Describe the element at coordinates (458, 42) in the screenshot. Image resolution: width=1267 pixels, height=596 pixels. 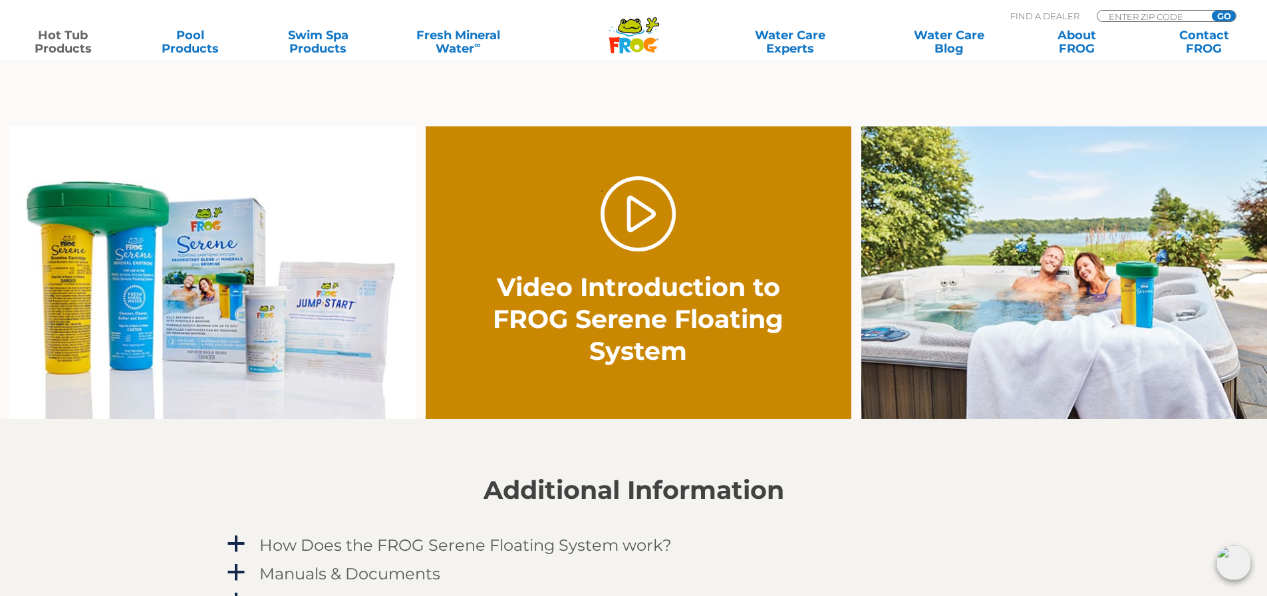
I see `a: Fresh MineralWater∞` at that location.